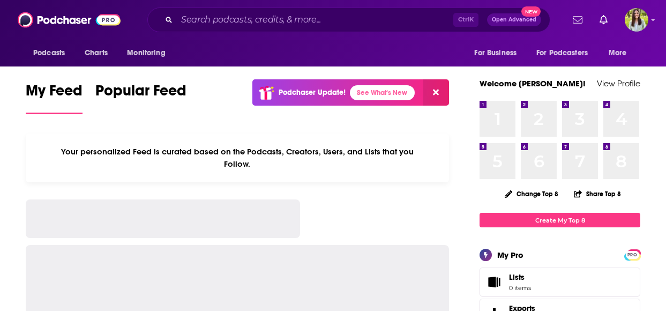 The width and height of the screenshot is (666, 311). Describe the element at coordinates (237, 158) in the screenshot. I see `div: Your personalized Feed is curated based on the Podcasts, Creators, Users, and Lists that you Follow.` at that location.